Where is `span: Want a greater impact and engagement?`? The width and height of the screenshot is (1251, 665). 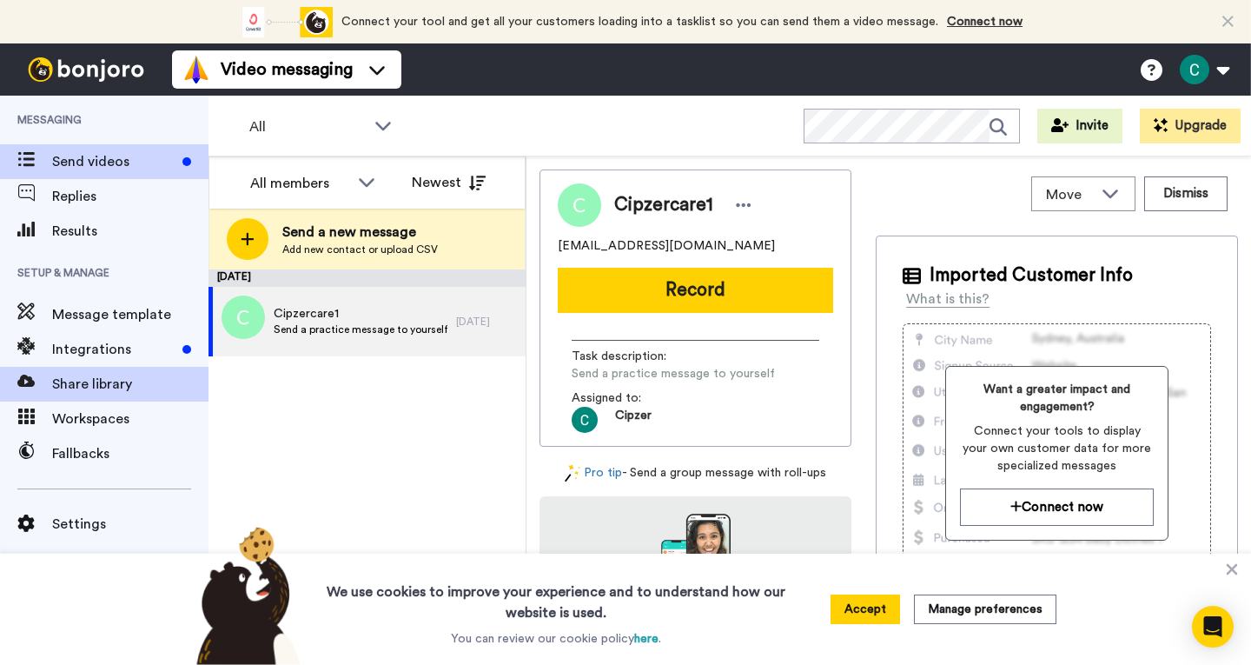 span: Want a greater impact and engagement? is located at coordinates (1057, 398).